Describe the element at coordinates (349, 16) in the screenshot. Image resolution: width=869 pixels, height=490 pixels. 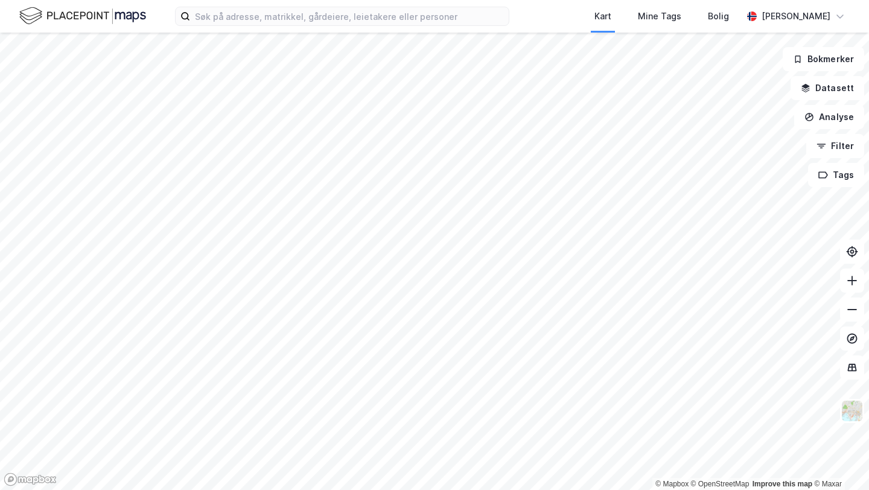
I see `input: Søk på adresse, matrikkel, gårdeiere, leietakere eller personer` at that location.